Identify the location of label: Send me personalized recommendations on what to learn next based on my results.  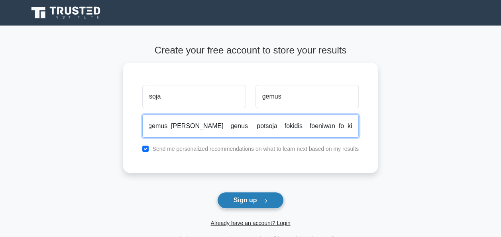
(255, 149).